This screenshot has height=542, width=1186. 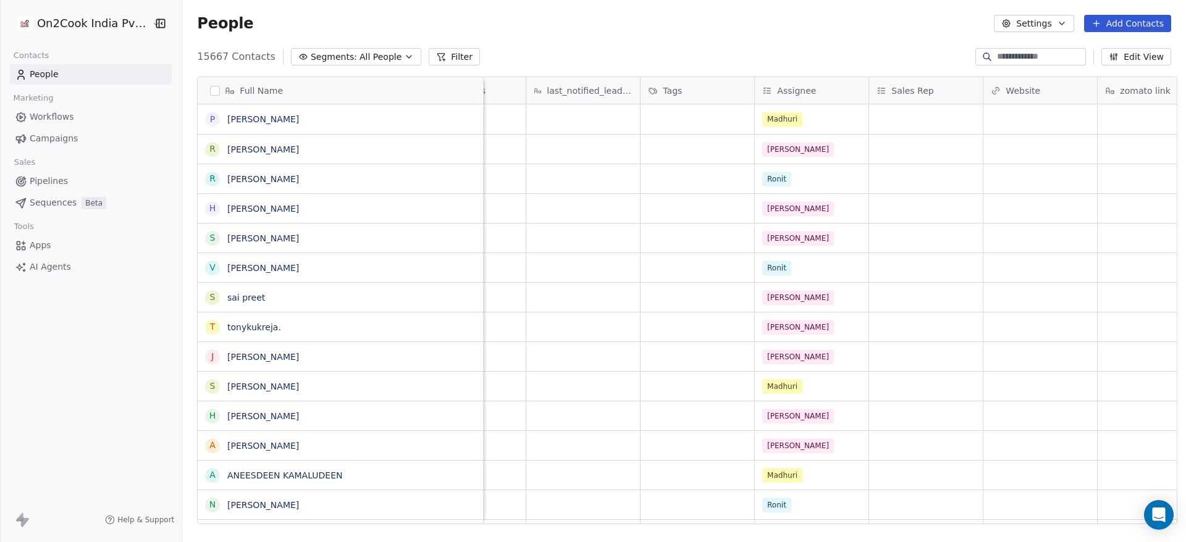 I want to click on button: Settings, so click(x=1034, y=23).